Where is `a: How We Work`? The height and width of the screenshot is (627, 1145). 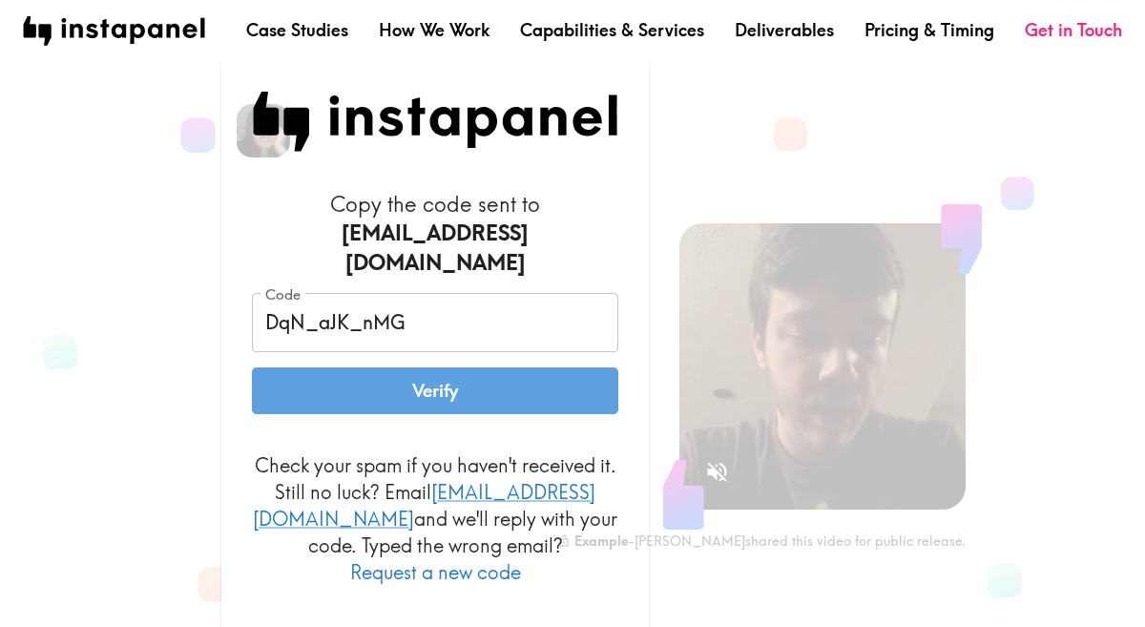
a: How We Work is located at coordinates (434, 30).